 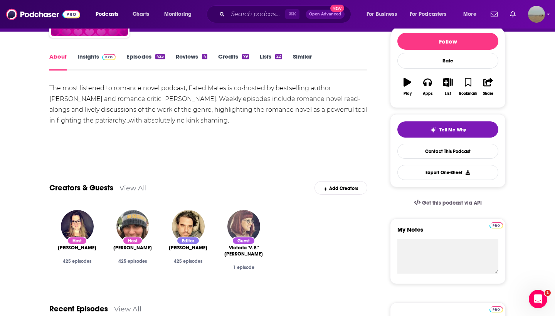 What do you see at coordinates (160, 57) in the screenshot?
I see `div: 425` at bounding box center [160, 57].